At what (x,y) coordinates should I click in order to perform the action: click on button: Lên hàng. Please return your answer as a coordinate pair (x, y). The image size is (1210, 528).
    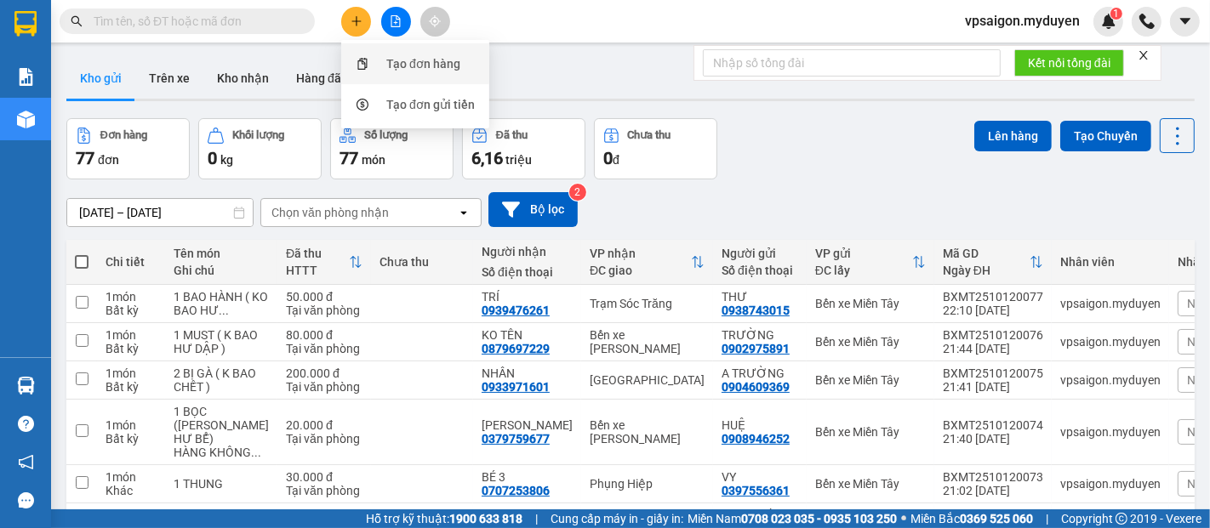
    Looking at the image, I should click on (1012, 136).